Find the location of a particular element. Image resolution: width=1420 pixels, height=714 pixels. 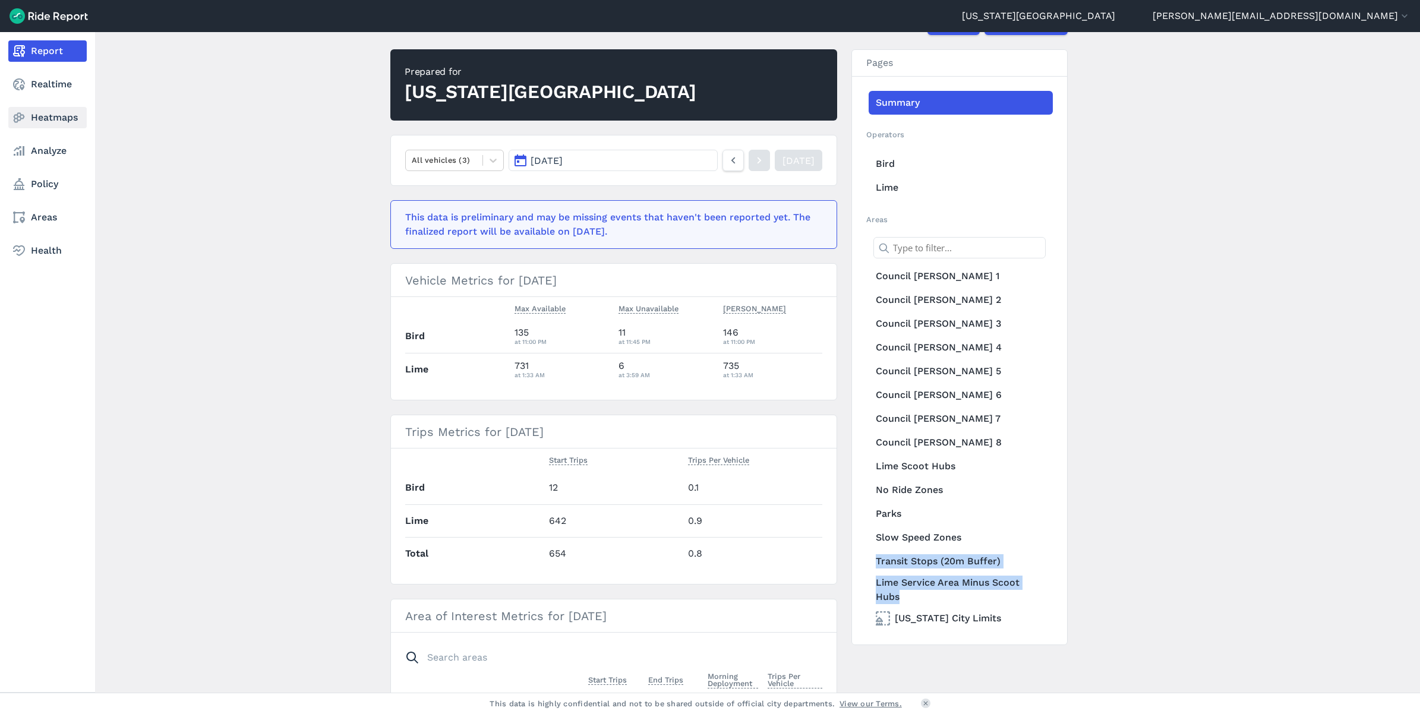

a: Realtime is located at coordinates (48, 84).